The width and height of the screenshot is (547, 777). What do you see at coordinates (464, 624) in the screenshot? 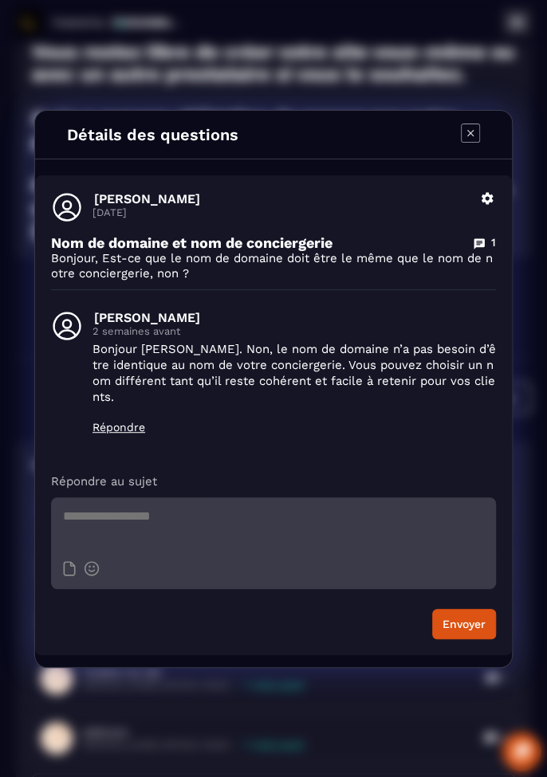
I see `button: Envoyer` at bounding box center [464, 624].